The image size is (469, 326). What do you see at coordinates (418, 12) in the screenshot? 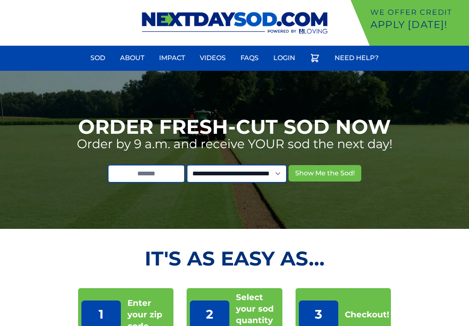
I see `p: We offer Credit` at bounding box center [418, 12].